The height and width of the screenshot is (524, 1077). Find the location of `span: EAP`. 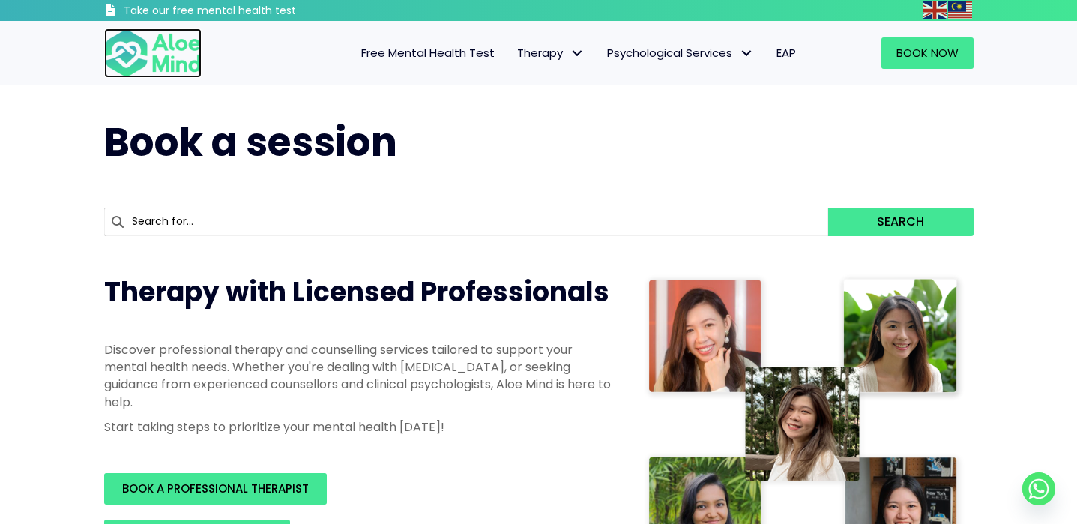

span: EAP is located at coordinates (786, 52).